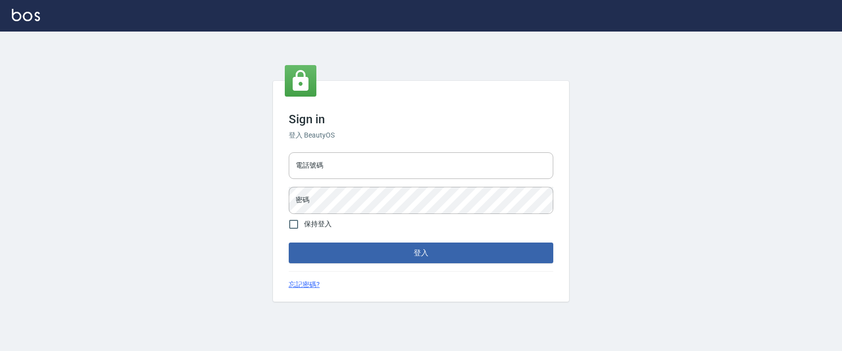  Describe the element at coordinates (421, 253) in the screenshot. I see `button: 登入` at that location.